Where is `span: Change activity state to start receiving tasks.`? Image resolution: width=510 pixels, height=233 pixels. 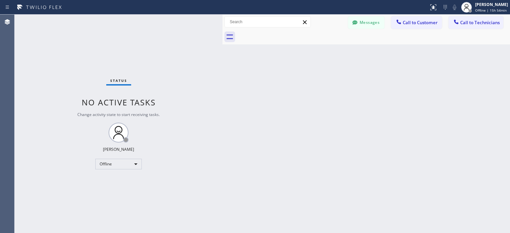 span: Change activity state to start receiving tasks. is located at coordinates (118, 115).